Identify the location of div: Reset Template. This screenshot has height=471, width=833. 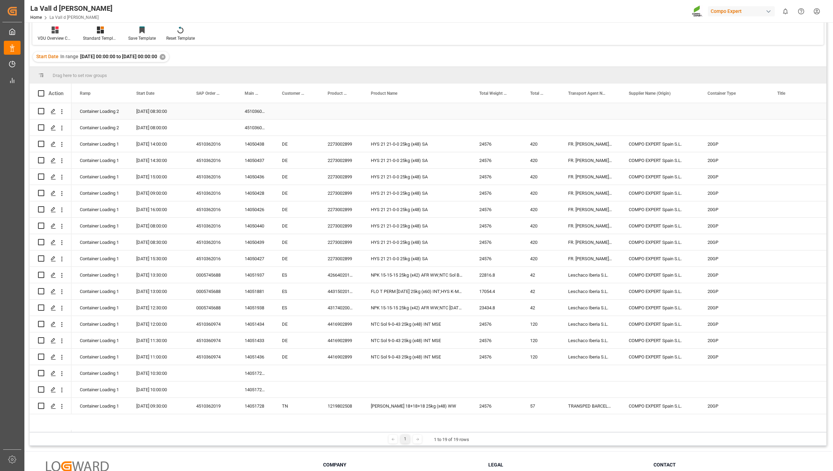
(181, 38).